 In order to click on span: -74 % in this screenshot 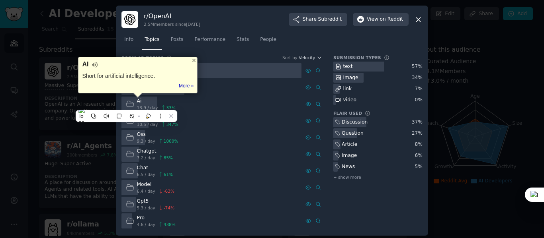, I will do `click(169, 208)`.